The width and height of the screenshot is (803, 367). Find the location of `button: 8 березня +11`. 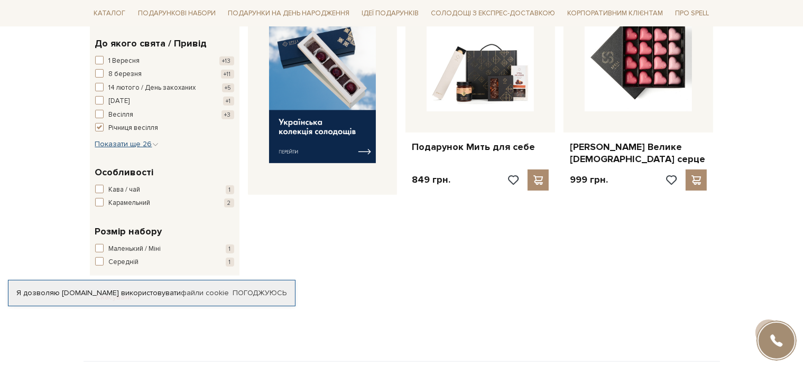

button: 8 березня +11 is located at coordinates (164, 75).